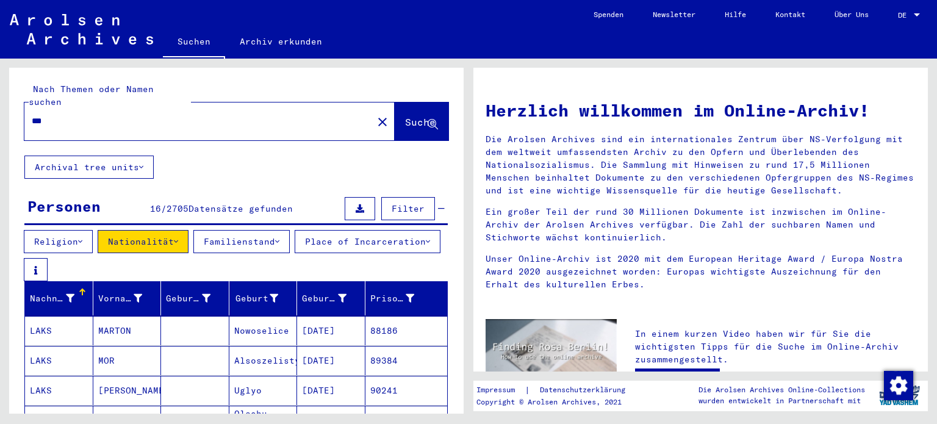  Describe the element at coordinates (406, 390) in the screenshot. I see `mat-cell: 90241` at that location.